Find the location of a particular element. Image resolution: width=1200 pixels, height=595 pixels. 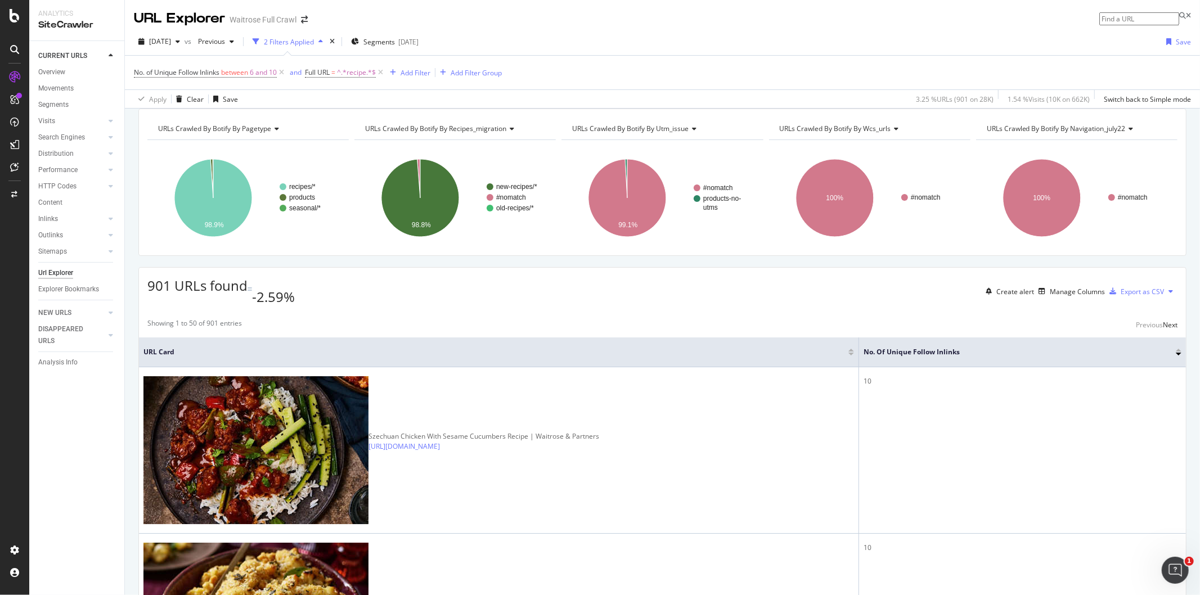

div: Waitrose Full Crawl is located at coordinates (263, 20).